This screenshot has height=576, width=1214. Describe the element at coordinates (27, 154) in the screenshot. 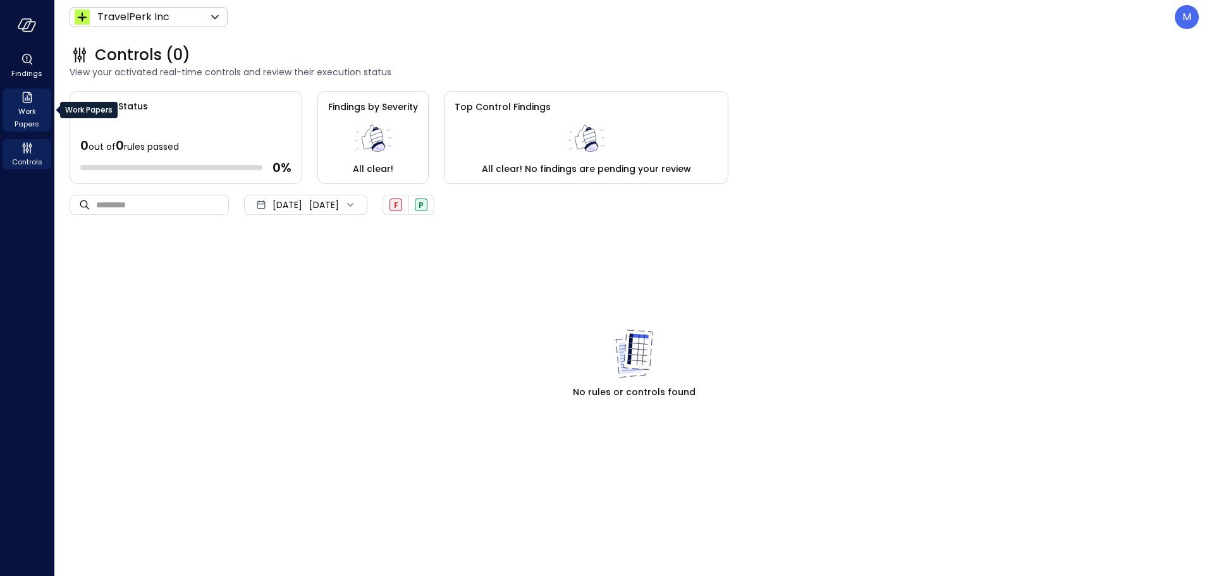

I see `div: Controls` at that location.